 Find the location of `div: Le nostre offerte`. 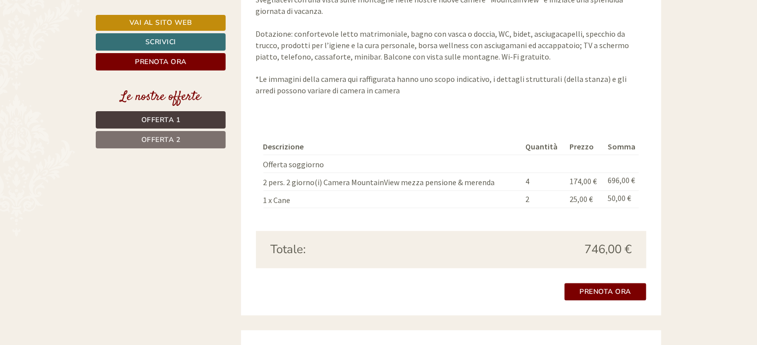

div: Le nostre offerte is located at coordinates (161, 97).